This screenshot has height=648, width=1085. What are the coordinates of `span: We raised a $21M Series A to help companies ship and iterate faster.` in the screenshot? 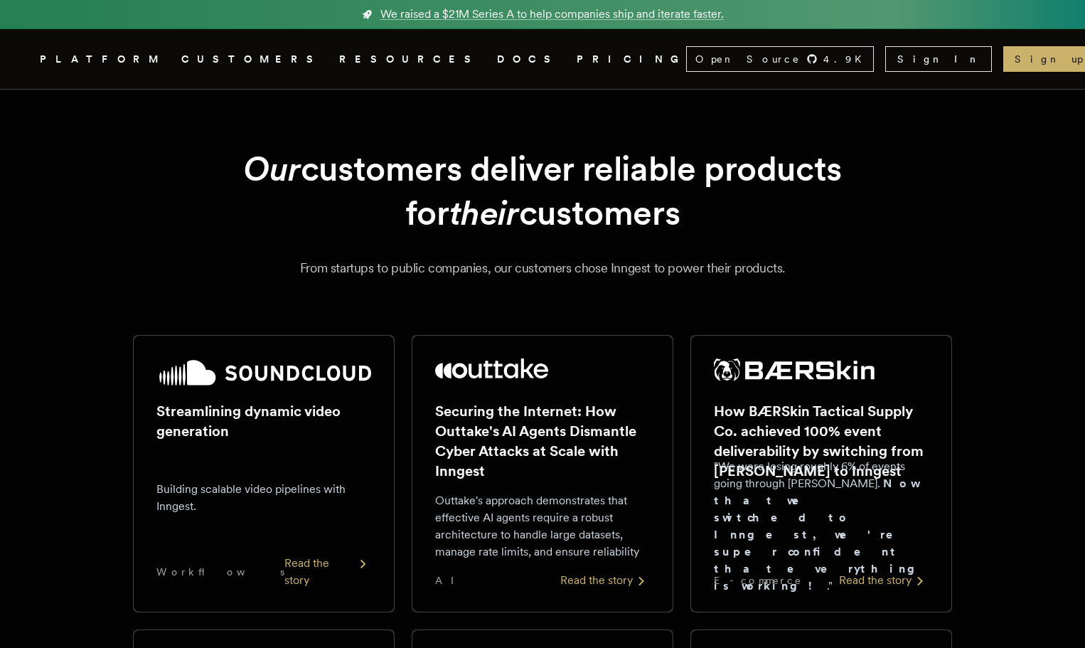 It's located at (552, 14).